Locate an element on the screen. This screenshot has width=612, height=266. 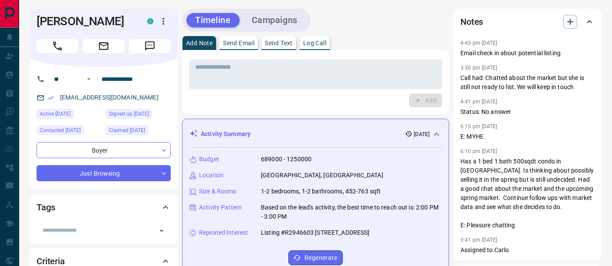
p: Send Text is located at coordinates (279, 43).